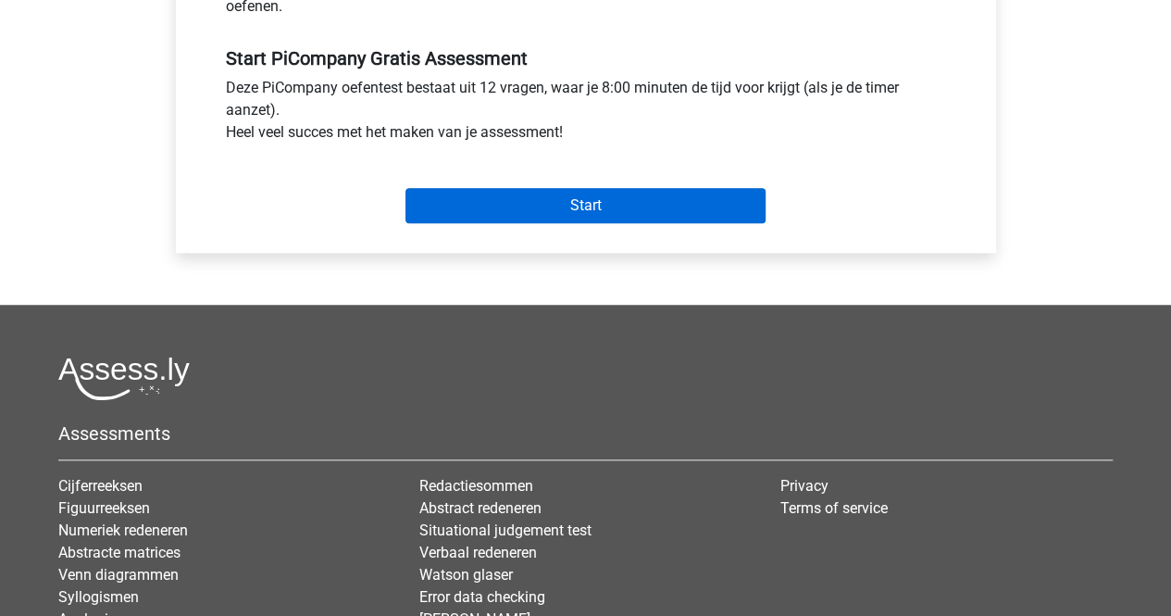 The image size is (1171, 616). What do you see at coordinates (104, 507) in the screenshot?
I see `a: Figuurreeksen` at bounding box center [104, 507].